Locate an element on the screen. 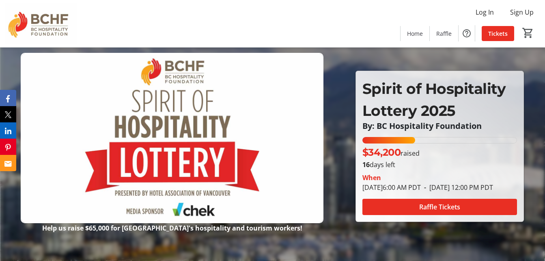  button: Sign Up is located at coordinates (522, 12).